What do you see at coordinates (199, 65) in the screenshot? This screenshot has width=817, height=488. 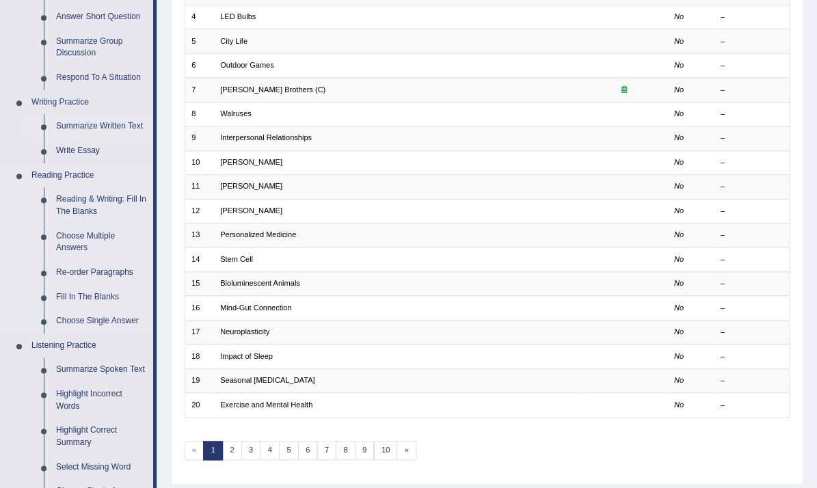 I see `td: 6` at bounding box center [199, 65].